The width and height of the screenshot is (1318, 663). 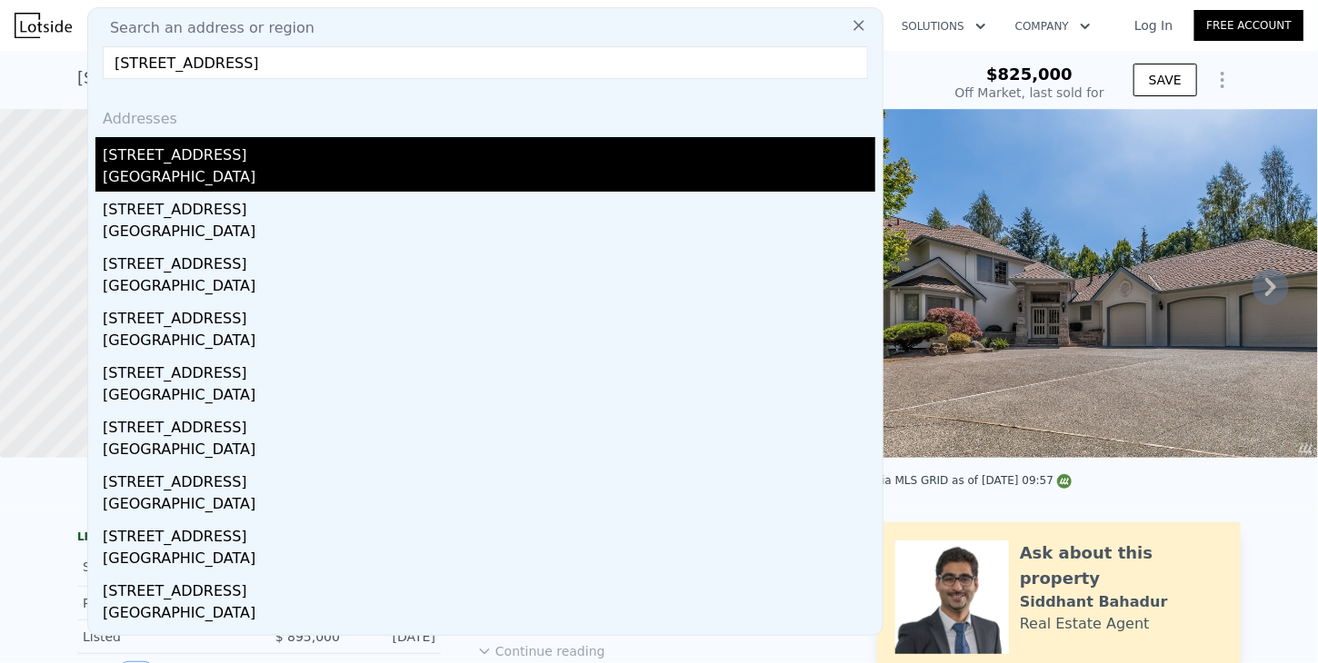 I want to click on a: Free Account, so click(x=1249, y=25).